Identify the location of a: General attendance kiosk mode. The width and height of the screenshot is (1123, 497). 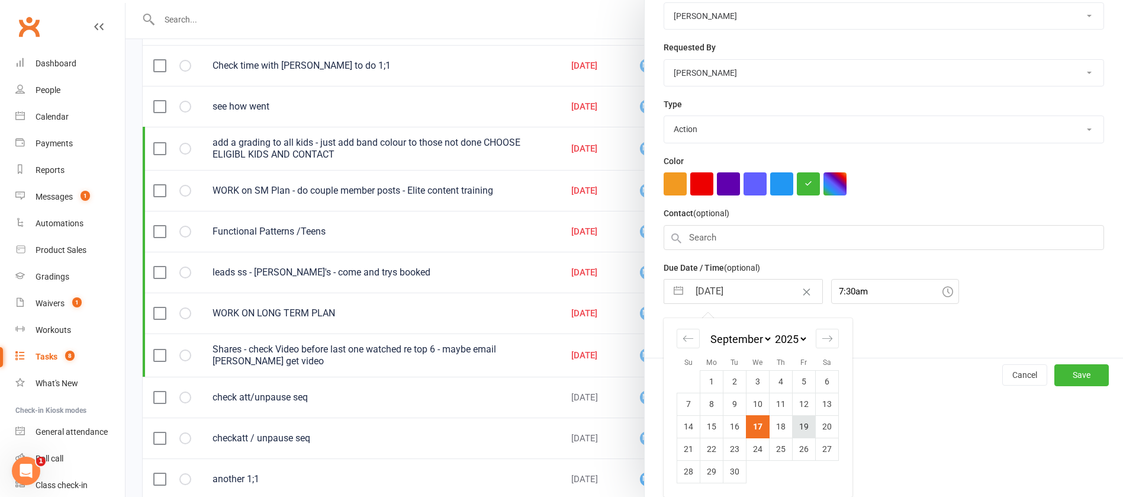
(70, 432).